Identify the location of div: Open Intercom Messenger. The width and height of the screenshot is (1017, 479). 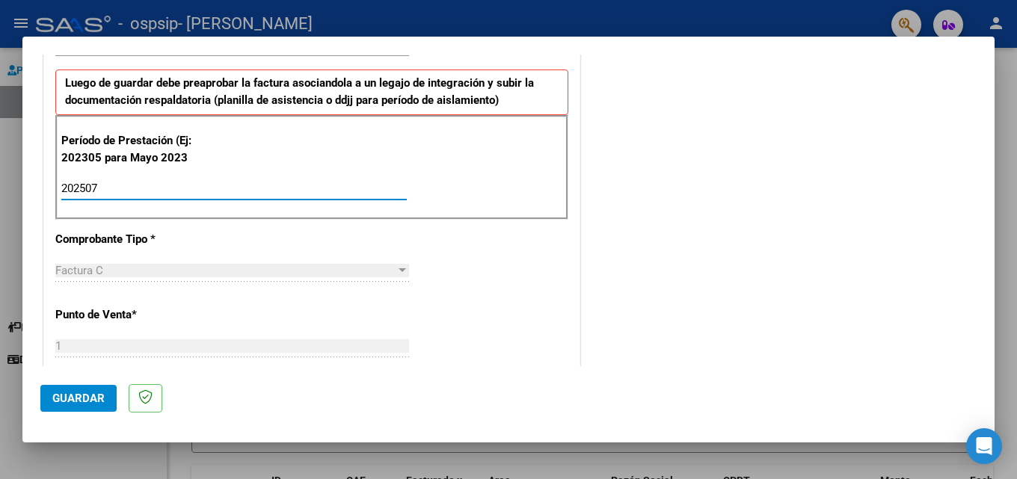
(984, 446).